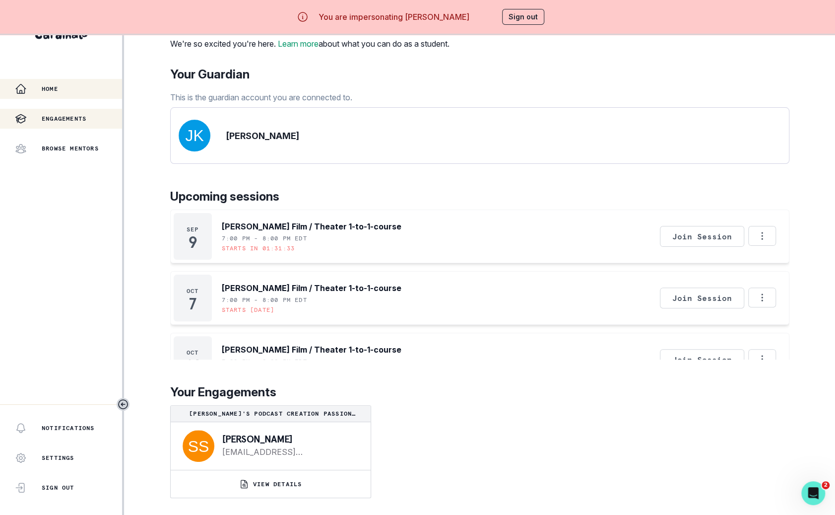 The width and height of the screenshot is (835, 515). I want to click on p: Browse Mentors, so click(70, 148).